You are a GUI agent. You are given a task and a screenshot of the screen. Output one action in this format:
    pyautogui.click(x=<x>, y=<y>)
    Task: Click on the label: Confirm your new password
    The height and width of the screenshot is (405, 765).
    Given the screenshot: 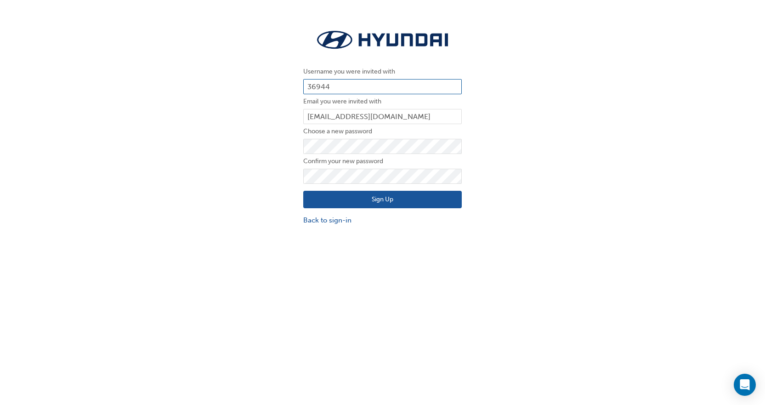 What is the action you would take?
    pyautogui.click(x=382, y=161)
    